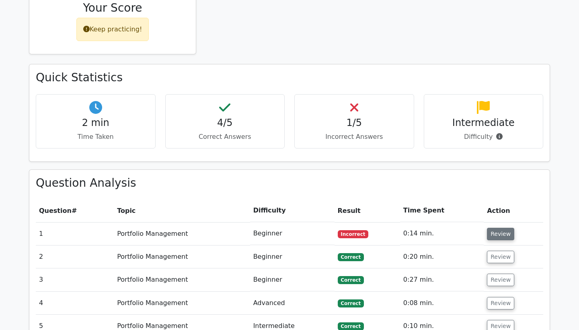 The height and width of the screenshot is (330, 579). I want to click on p: Correct Answers, so click(225, 137).